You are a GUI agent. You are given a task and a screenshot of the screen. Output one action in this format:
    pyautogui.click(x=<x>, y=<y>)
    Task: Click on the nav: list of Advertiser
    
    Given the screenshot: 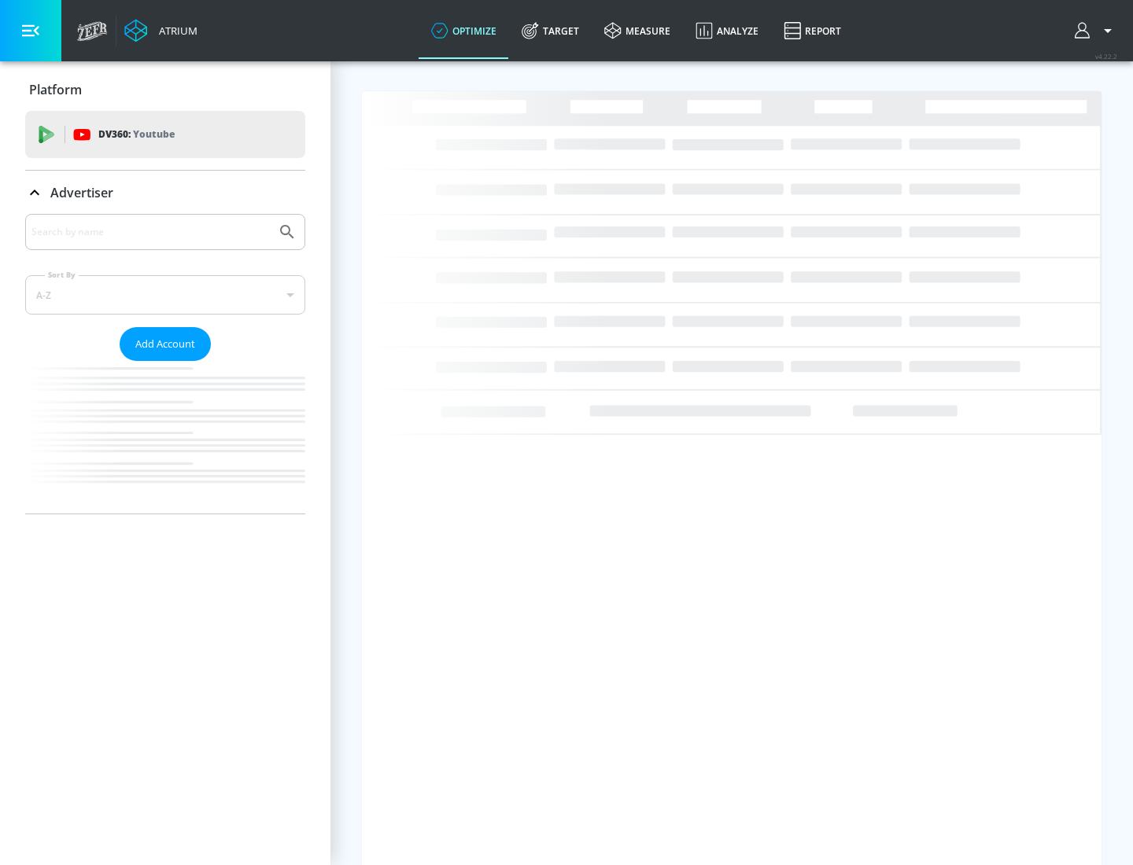 What is the action you would take?
    pyautogui.click(x=165, y=437)
    